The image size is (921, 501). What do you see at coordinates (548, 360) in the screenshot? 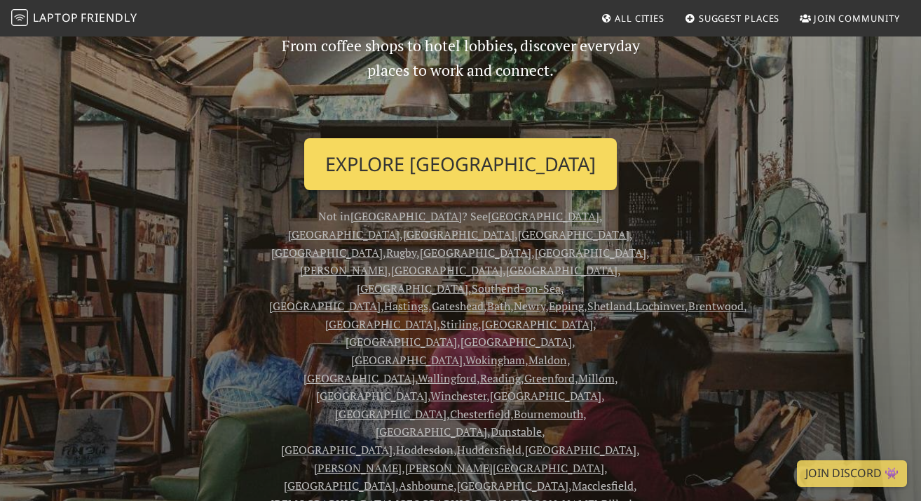
I see `a: Maldon` at bounding box center [548, 360].